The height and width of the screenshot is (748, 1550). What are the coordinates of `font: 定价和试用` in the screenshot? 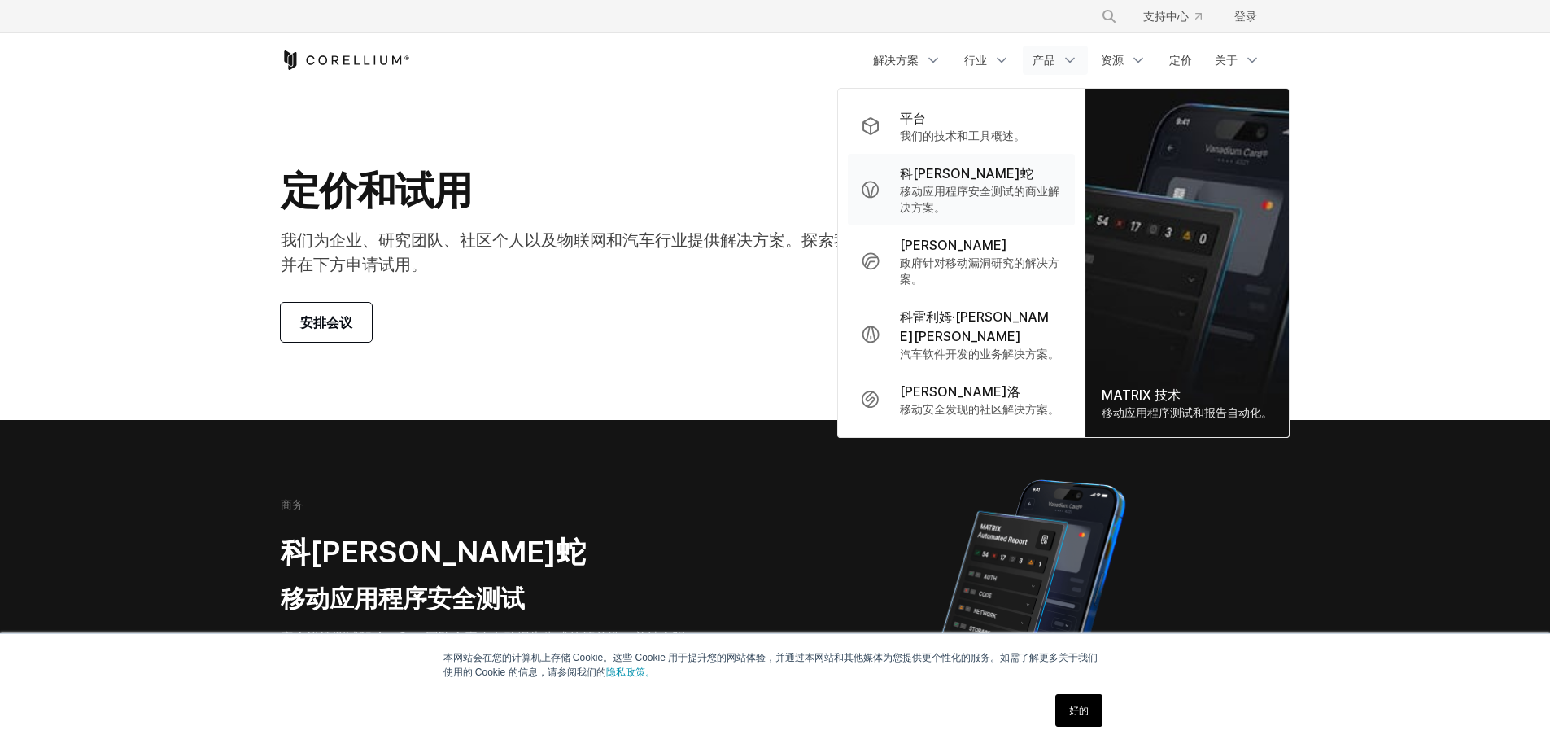 It's located at (376, 190).